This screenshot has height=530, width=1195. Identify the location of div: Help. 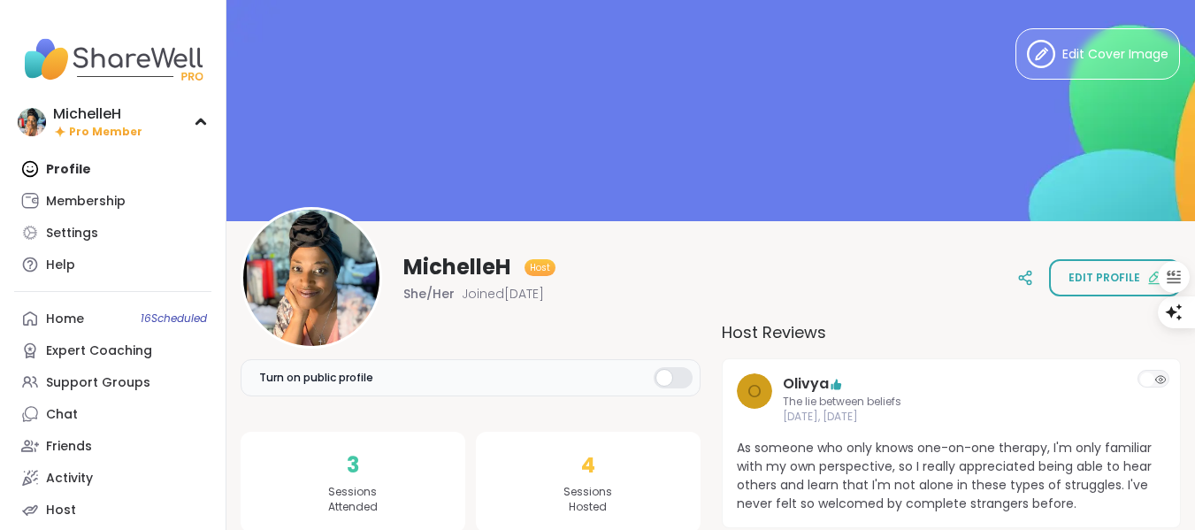
(60, 265).